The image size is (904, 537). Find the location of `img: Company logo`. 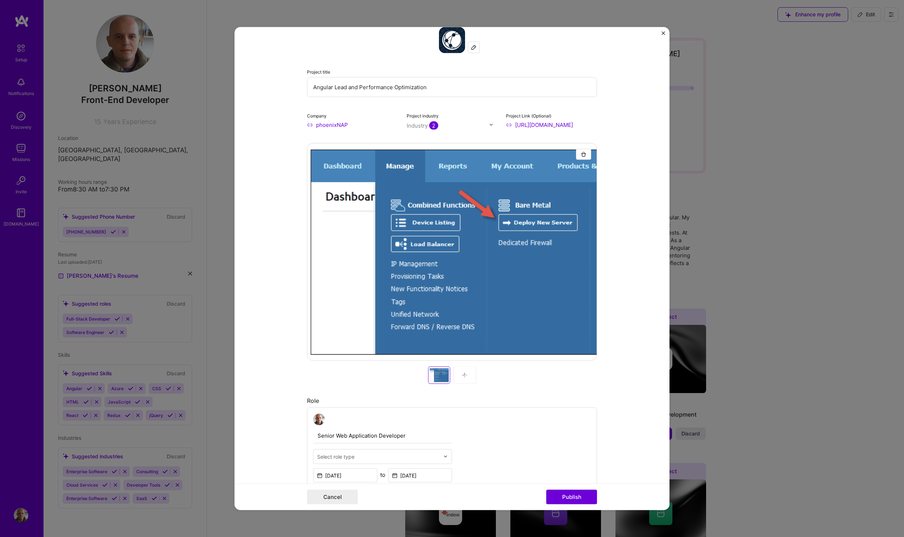

img: Company logo is located at coordinates (452, 40).